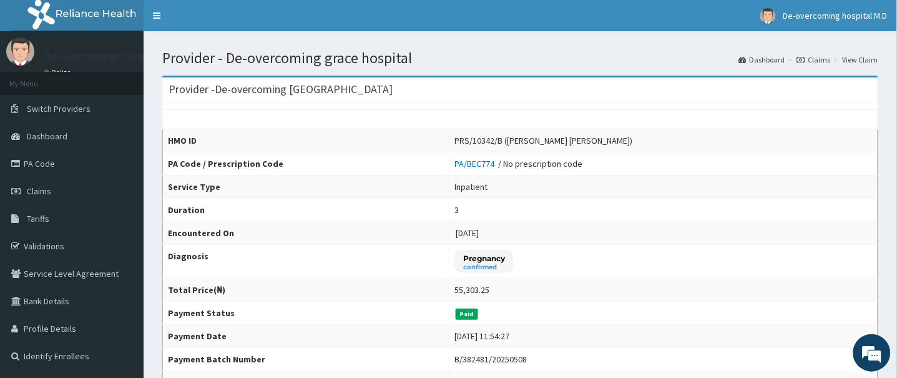 This screenshot has height=378, width=897. I want to click on div: B/382481/20250508, so click(491, 359).